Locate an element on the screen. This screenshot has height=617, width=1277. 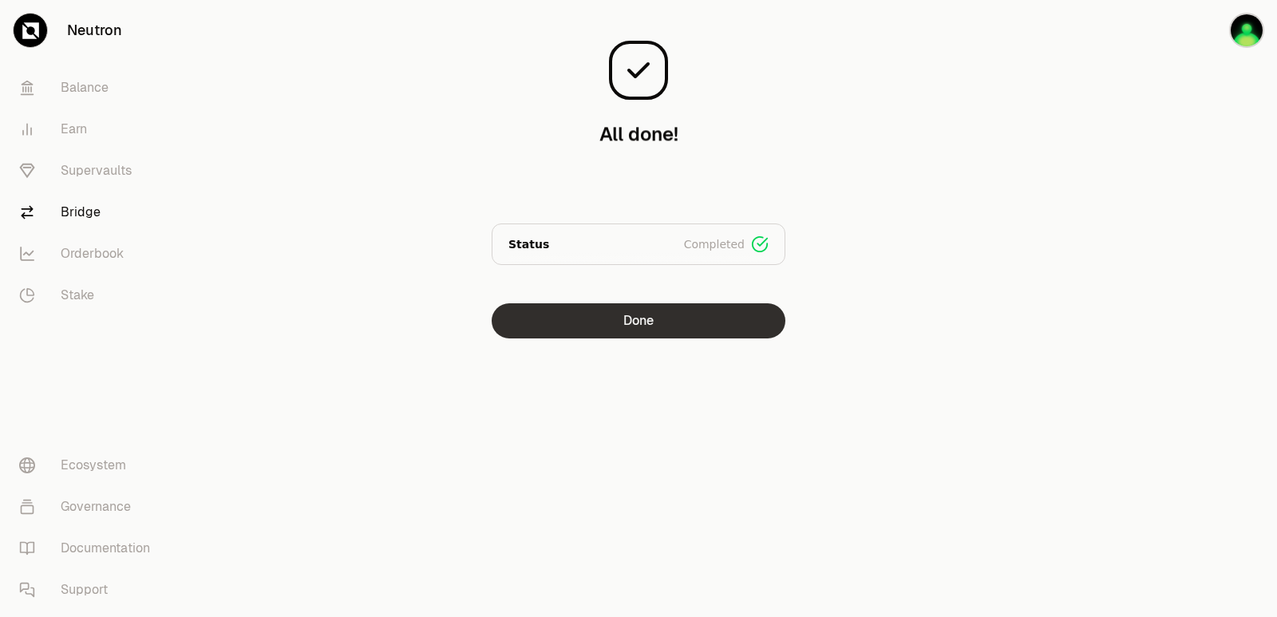
a: Stake is located at coordinates (89, 295).